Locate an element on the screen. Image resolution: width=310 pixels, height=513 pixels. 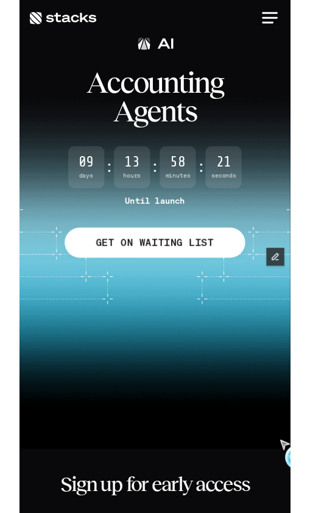
p: GET ON WAITING LIST is located at coordinates (137, 245).